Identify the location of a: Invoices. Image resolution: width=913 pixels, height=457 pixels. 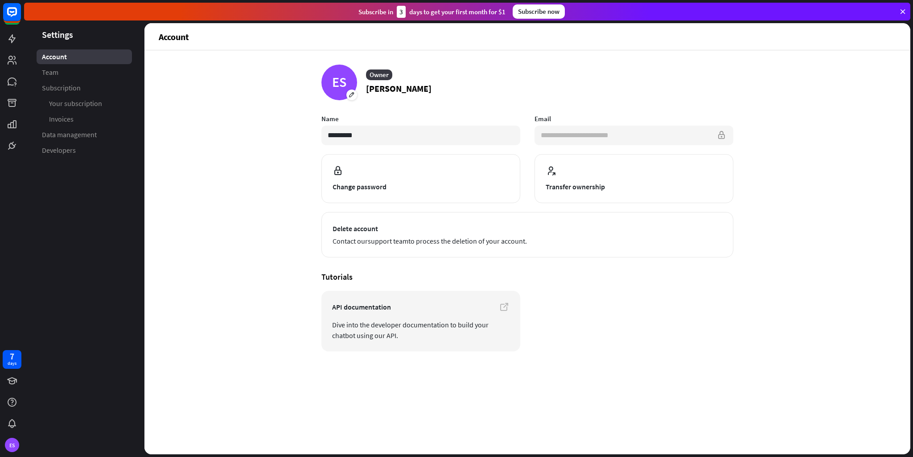
(84, 119).